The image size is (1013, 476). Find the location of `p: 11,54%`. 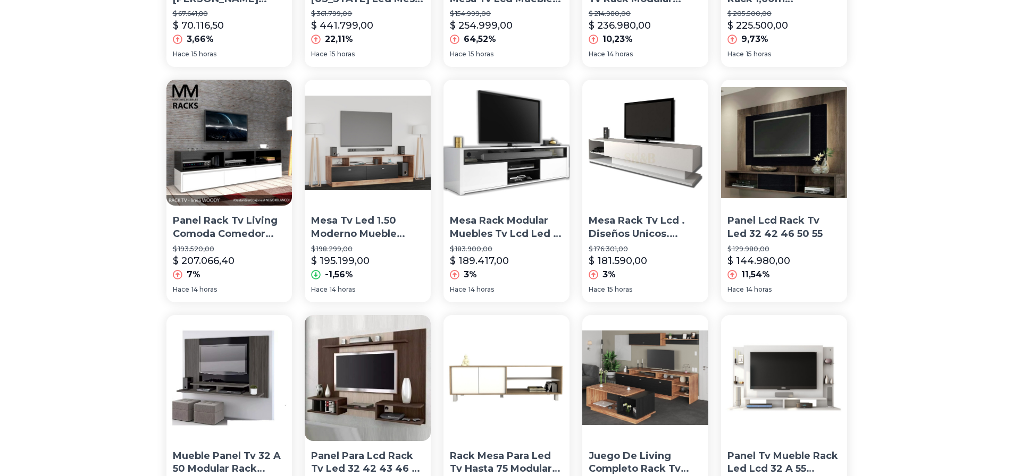

p: 11,54% is located at coordinates (755, 275).